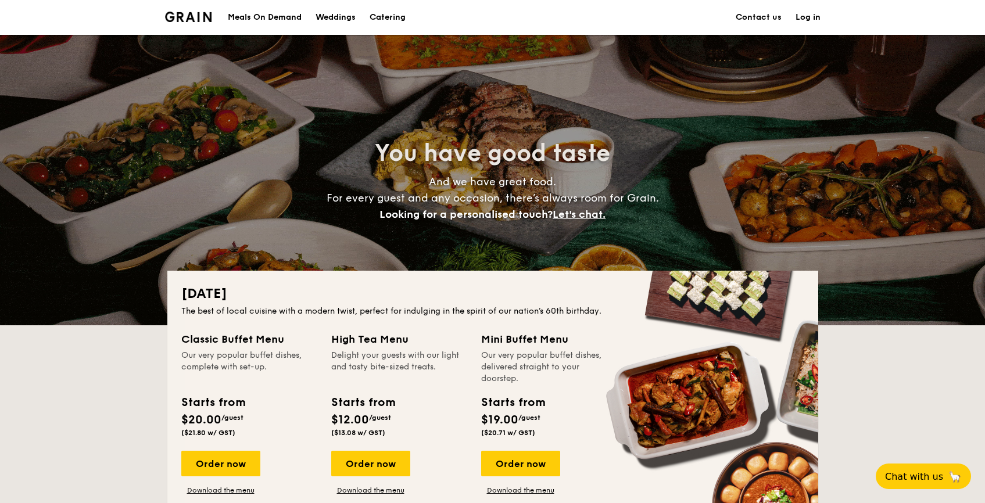 This screenshot has width=985, height=503. I want to click on div: Our very popular buffet dishes, complete with set-up., so click(249, 367).